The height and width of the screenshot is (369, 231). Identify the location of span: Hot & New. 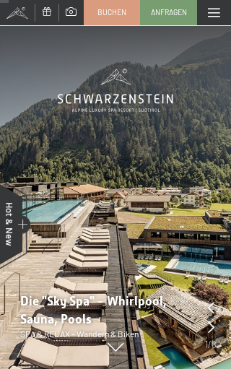
(9, 225).